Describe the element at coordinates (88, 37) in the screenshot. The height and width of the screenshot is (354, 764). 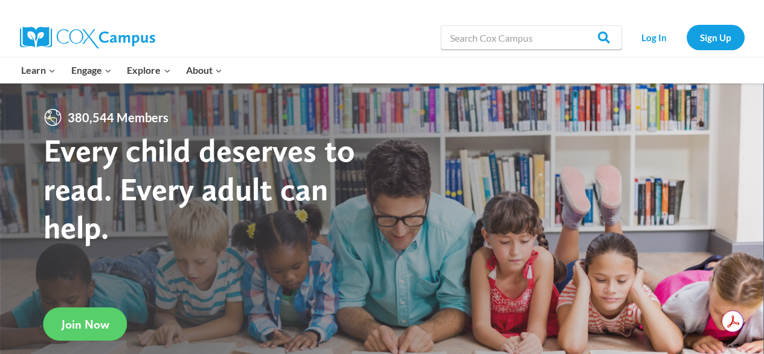
I see `img: Cox Campus` at that location.